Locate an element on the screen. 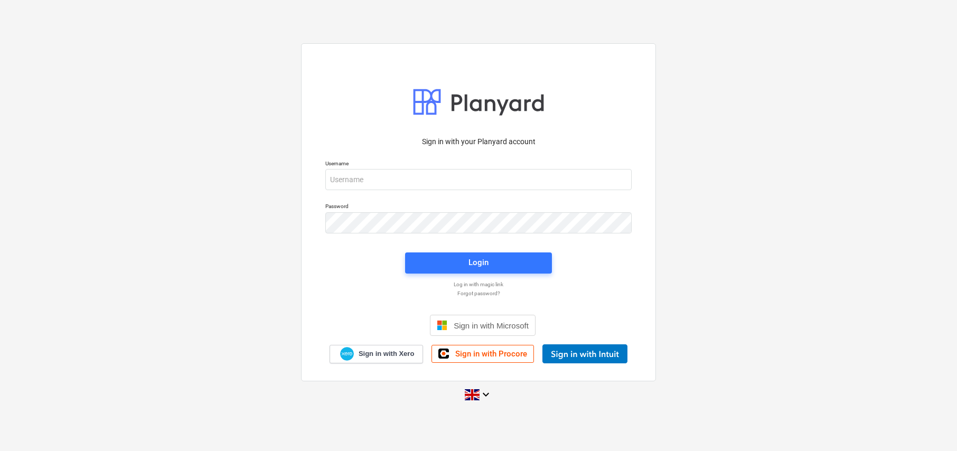 This screenshot has height=451, width=957. img: Xero logo is located at coordinates (347, 354).